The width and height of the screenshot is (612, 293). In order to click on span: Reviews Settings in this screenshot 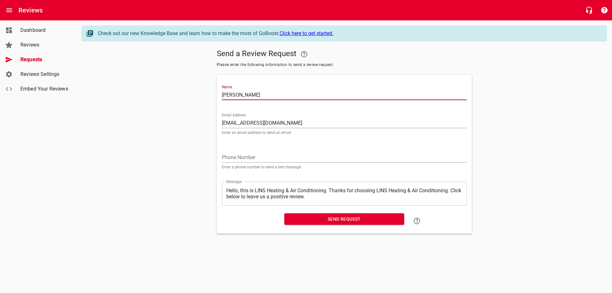, I will do `click(45, 74)`.